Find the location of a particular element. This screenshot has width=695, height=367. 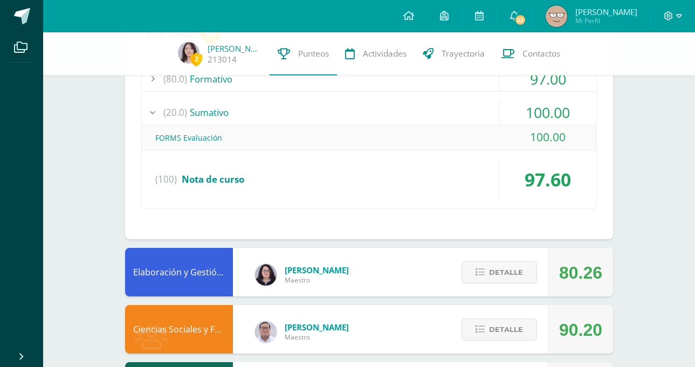

span: (80.0) is located at coordinates (175, 79).